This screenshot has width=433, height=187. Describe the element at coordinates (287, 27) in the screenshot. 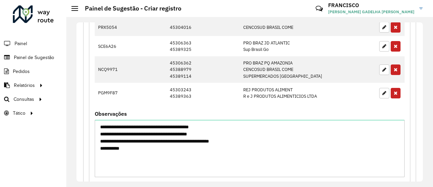

I see `td: CENCOSUD BRASIL COME` at that location.